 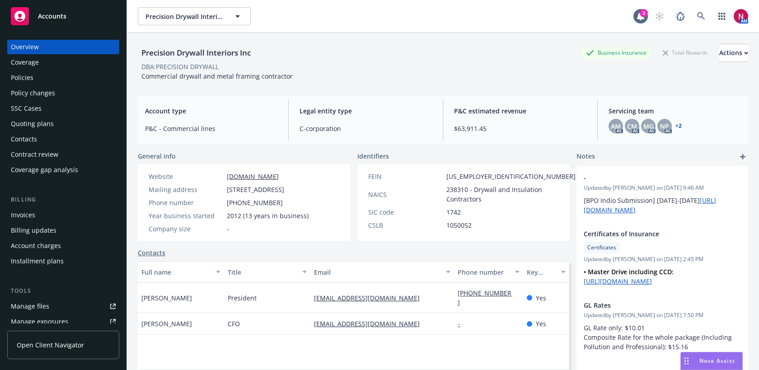 I want to click on span: General info, so click(x=157, y=156).